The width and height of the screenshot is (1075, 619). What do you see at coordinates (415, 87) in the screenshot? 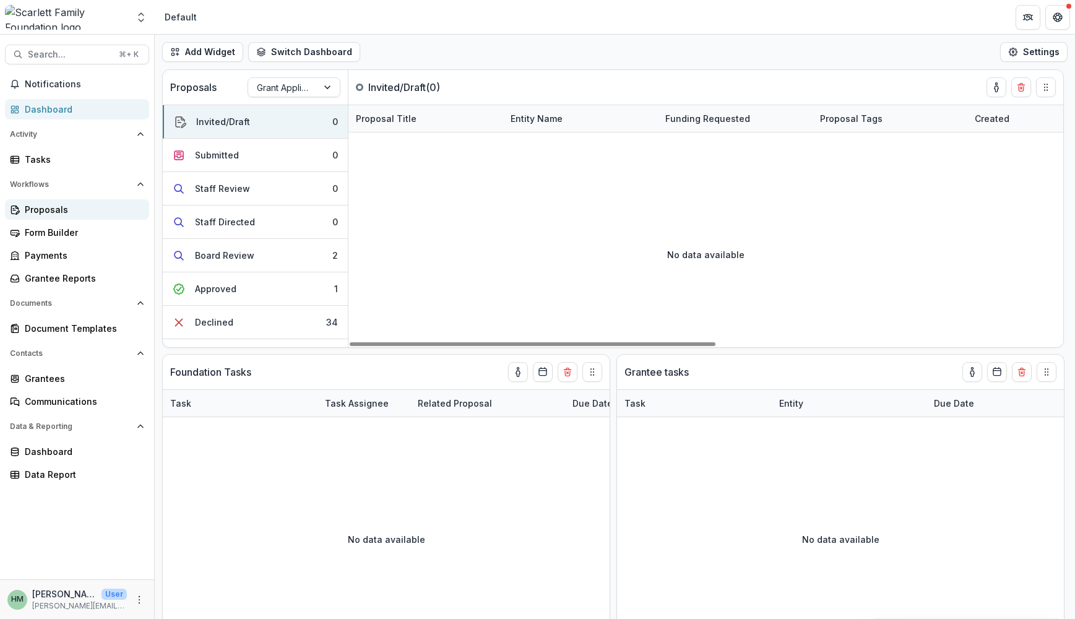
I see `p: Invited/Draft ( 0 )` at bounding box center [415, 87].